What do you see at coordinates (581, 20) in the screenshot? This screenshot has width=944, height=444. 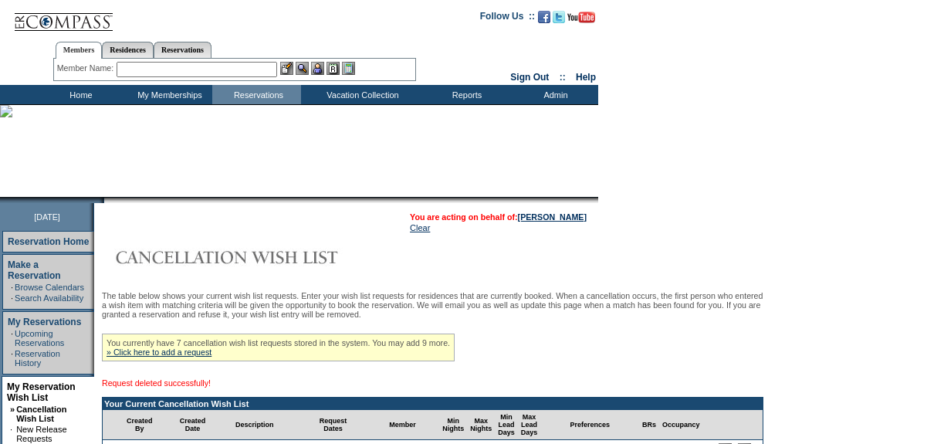 I see `a: Subscribe to our YouTube Channel` at bounding box center [581, 20].